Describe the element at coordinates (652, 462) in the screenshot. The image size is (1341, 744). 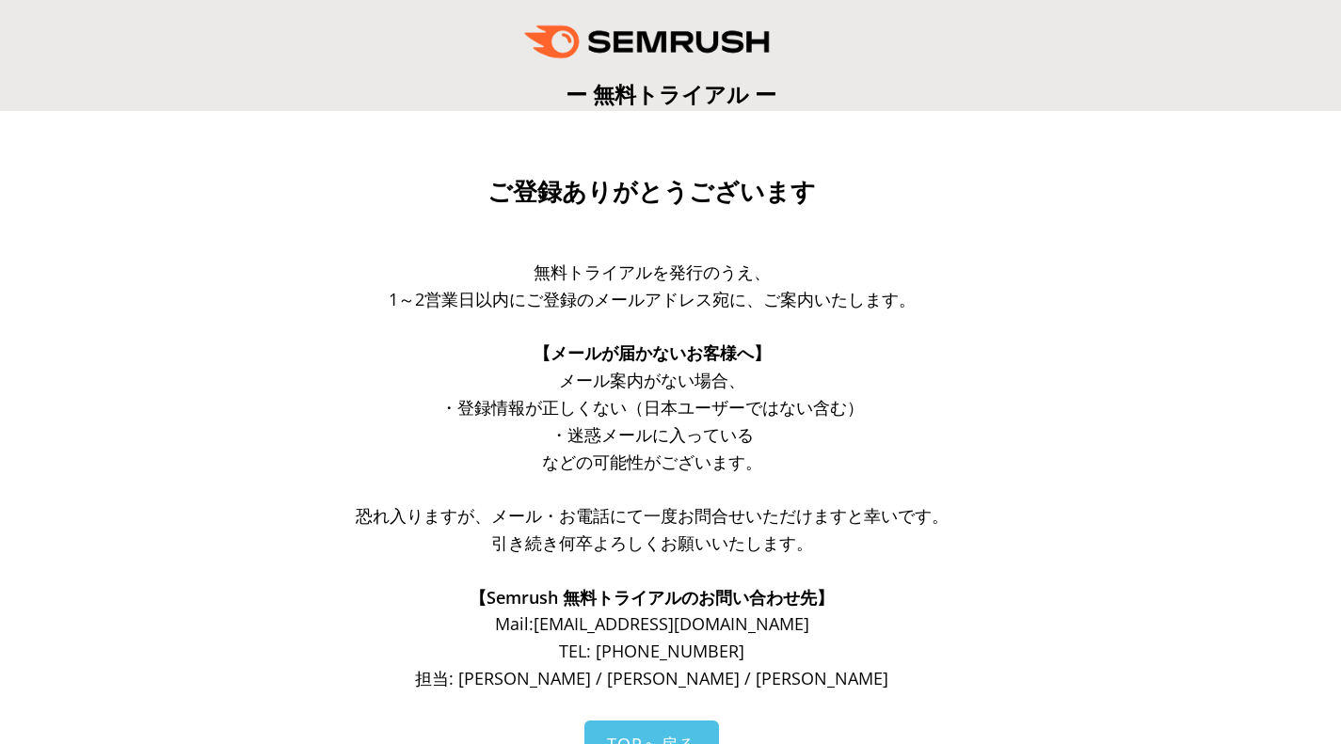
I see `span: などの可能性がございます。` at that location.